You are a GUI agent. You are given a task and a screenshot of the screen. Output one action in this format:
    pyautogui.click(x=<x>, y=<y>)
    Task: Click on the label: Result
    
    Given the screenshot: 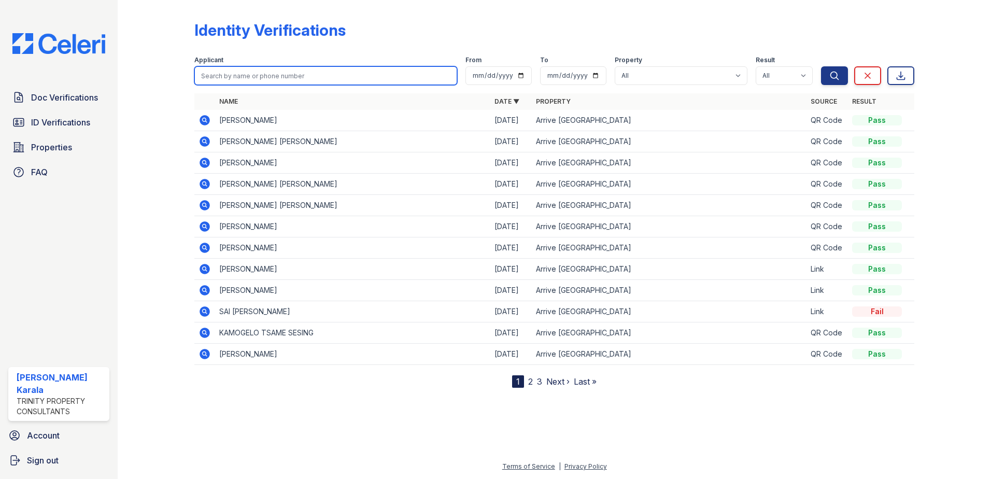 What is the action you would take?
    pyautogui.click(x=765, y=60)
    